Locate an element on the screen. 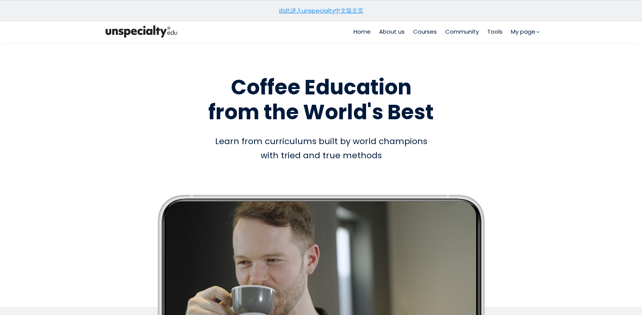 The image size is (642, 315). a: Home is located at coordinates (362, 31).